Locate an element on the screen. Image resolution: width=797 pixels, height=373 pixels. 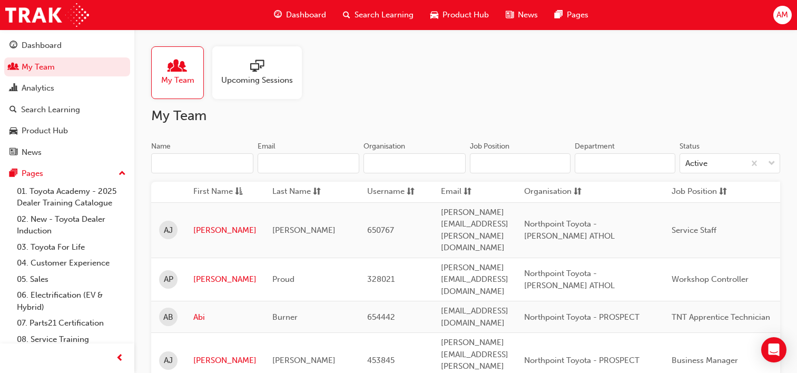
span: 328021 is located at coordinates (381, 279).